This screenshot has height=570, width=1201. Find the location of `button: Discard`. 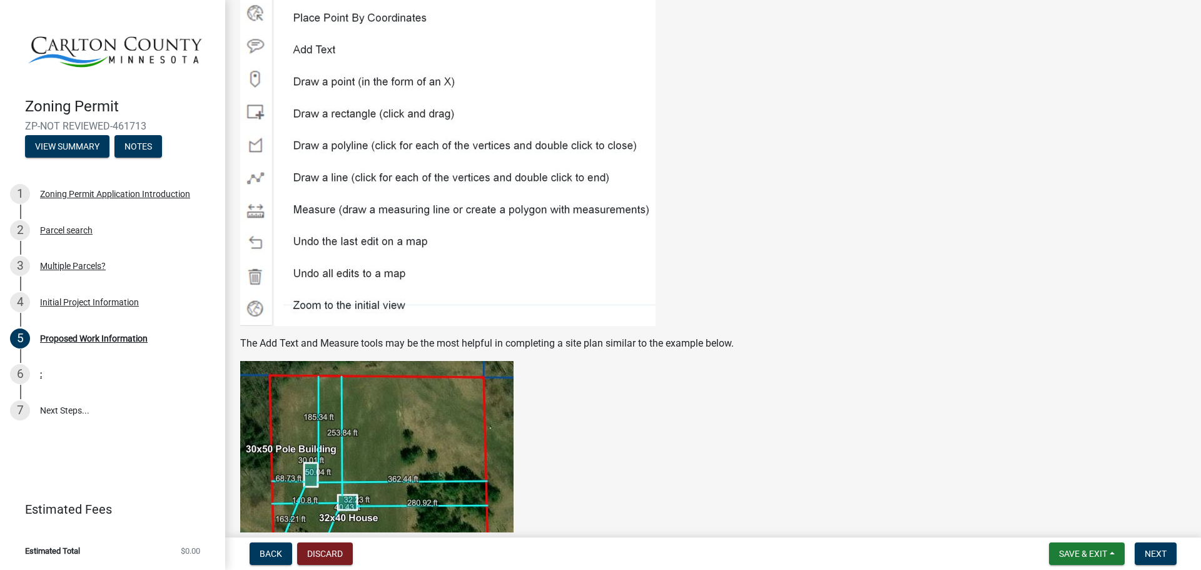

button: Discard is located at coordinates (325, 554).